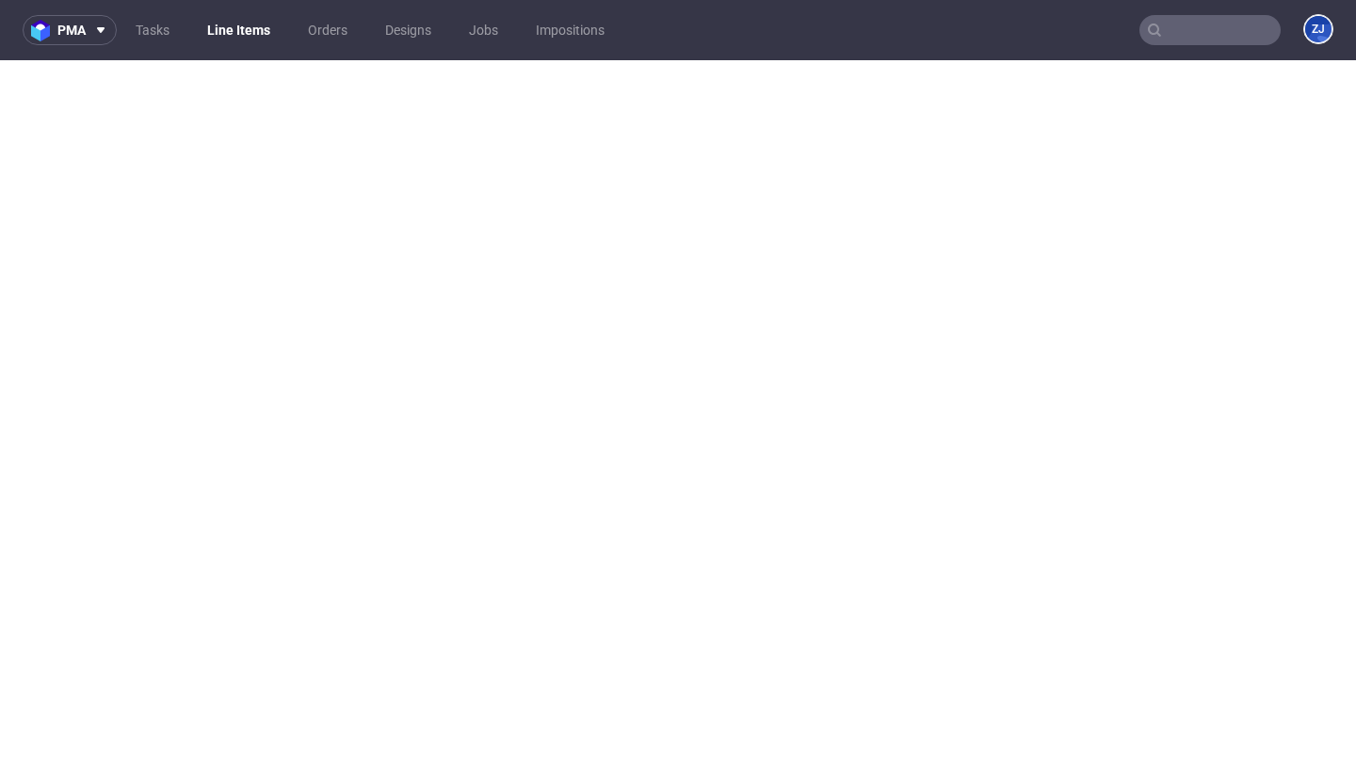  What do you see at coordinates (483, 30) in the screenshot?
I see `a: Jobs` at bounding box center [483, 30].